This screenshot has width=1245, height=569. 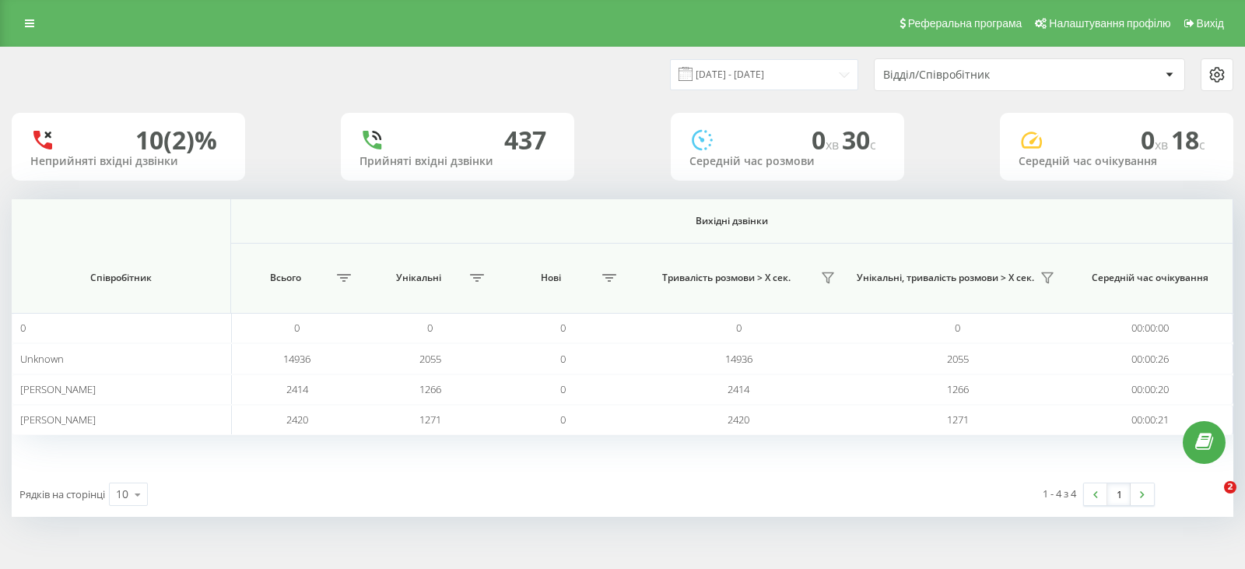 I want to click on span: Тривалість розмови > Х сек., so click(x=726, y=278).